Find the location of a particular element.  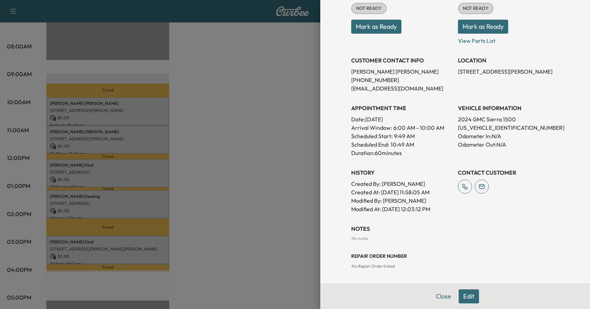

p: Arrival Window: is located at coordinates (401, 128).